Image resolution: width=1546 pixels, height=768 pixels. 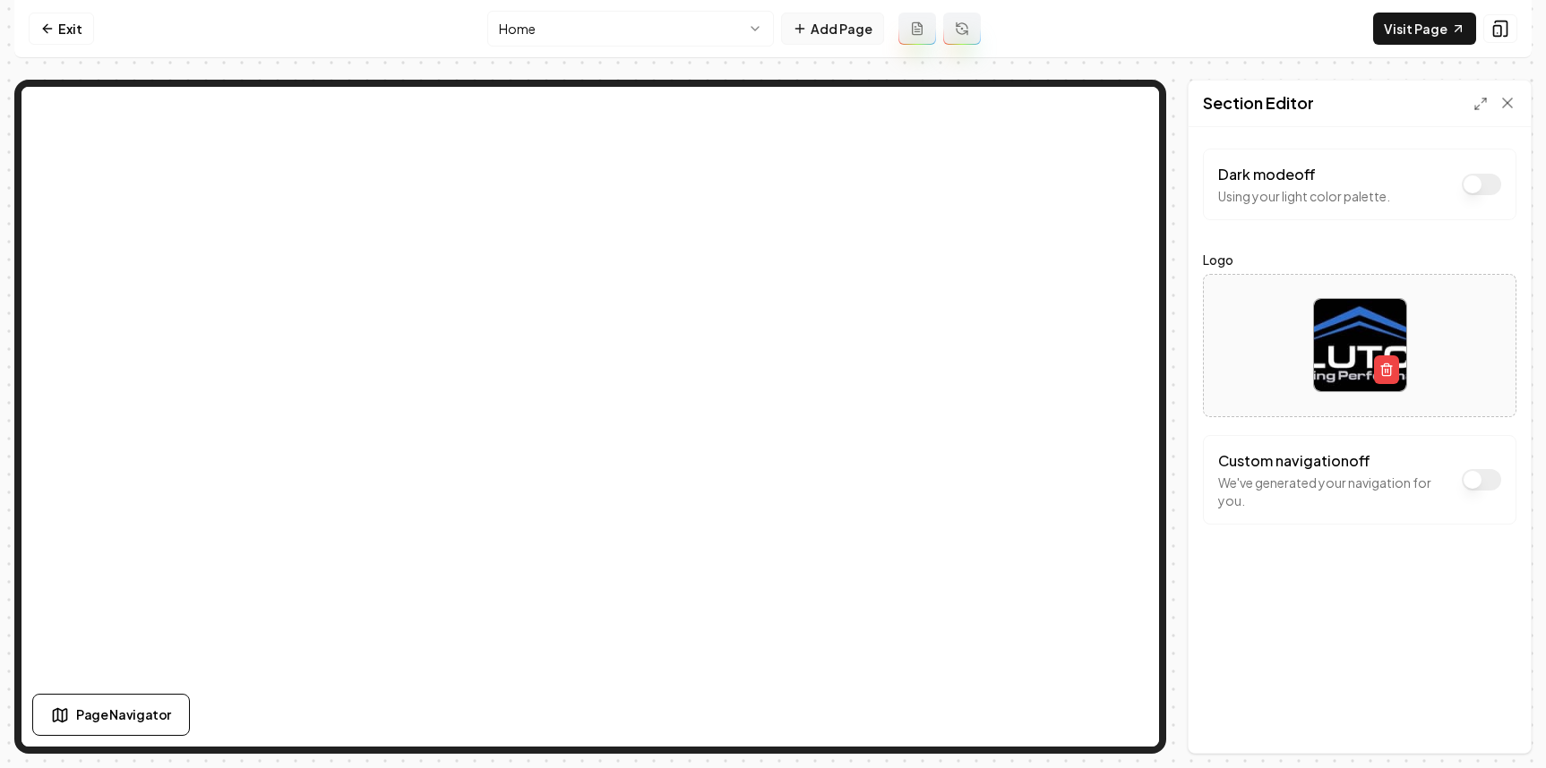 I want to click on p: We've generated your navigation for you., so click(x=1335, y=492).